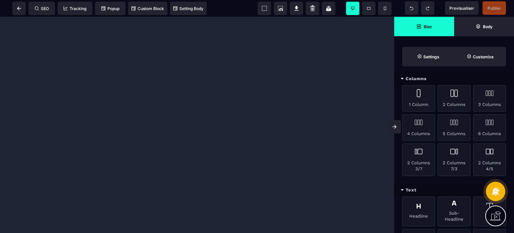 This screenshot has width=514, height=233. What do you see at coordinates (454, 127) in the screenshot?
I see `div: 5 Columns` at bounding box center [454, 127].